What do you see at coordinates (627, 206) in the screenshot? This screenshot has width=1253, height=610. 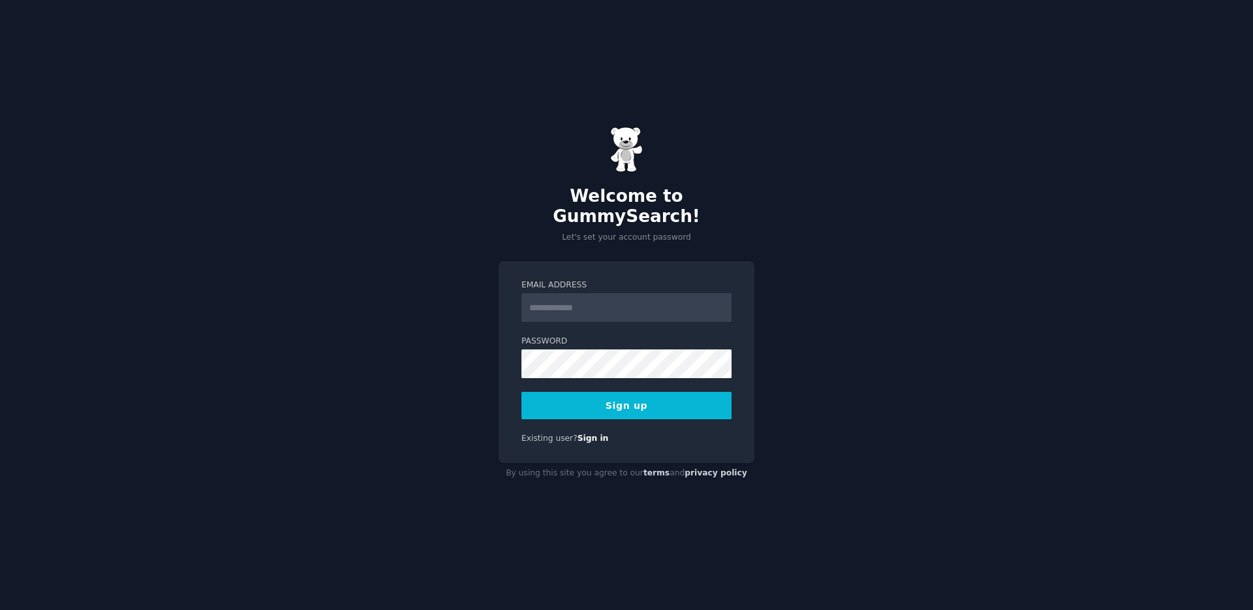 I see `h2: Welcome to GummySearch!` at bounding box center [627, 206].